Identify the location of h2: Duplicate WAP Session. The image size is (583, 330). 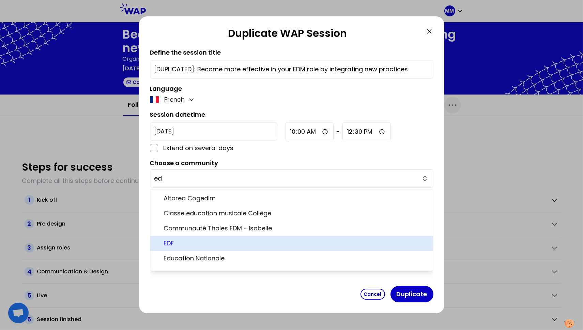
(288, 35).